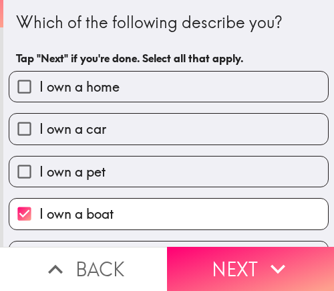 This screenshot has height=291, width=334. What do you see at coordinates (168, 171) in the screenshot?
I see `button: I own a pet` at bounding box center [168, 171].